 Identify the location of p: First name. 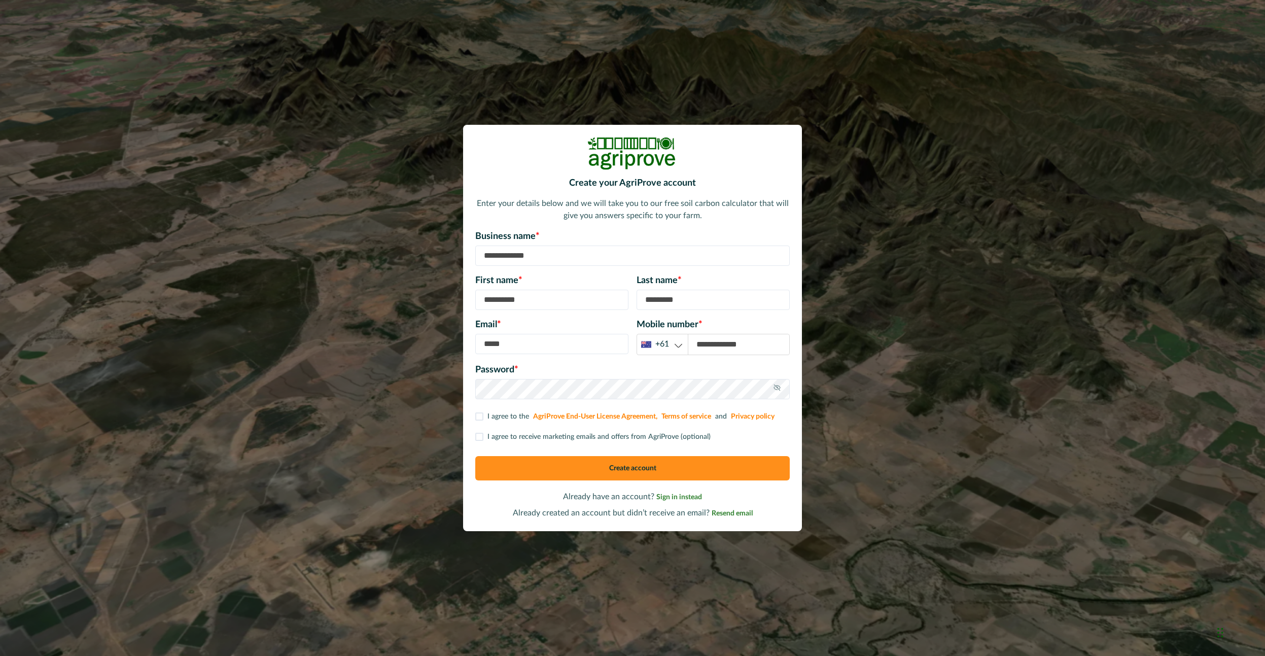
(552, 281).